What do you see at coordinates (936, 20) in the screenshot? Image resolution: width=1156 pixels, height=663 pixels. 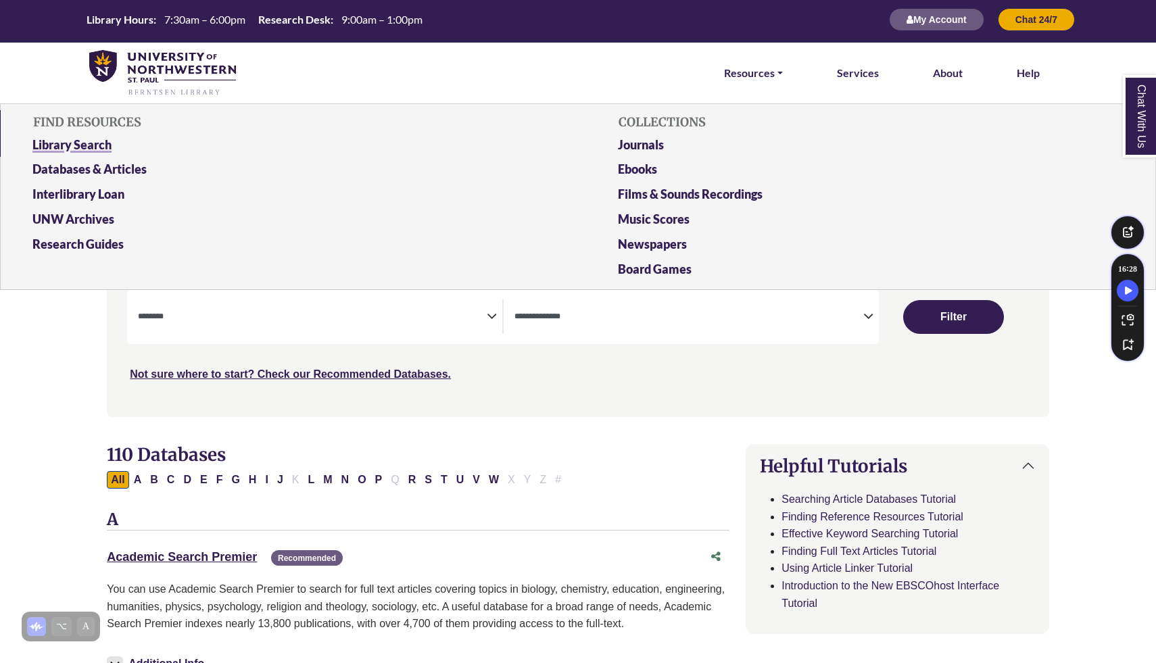 I see `button: My Account` at bounding box center [936, 20].